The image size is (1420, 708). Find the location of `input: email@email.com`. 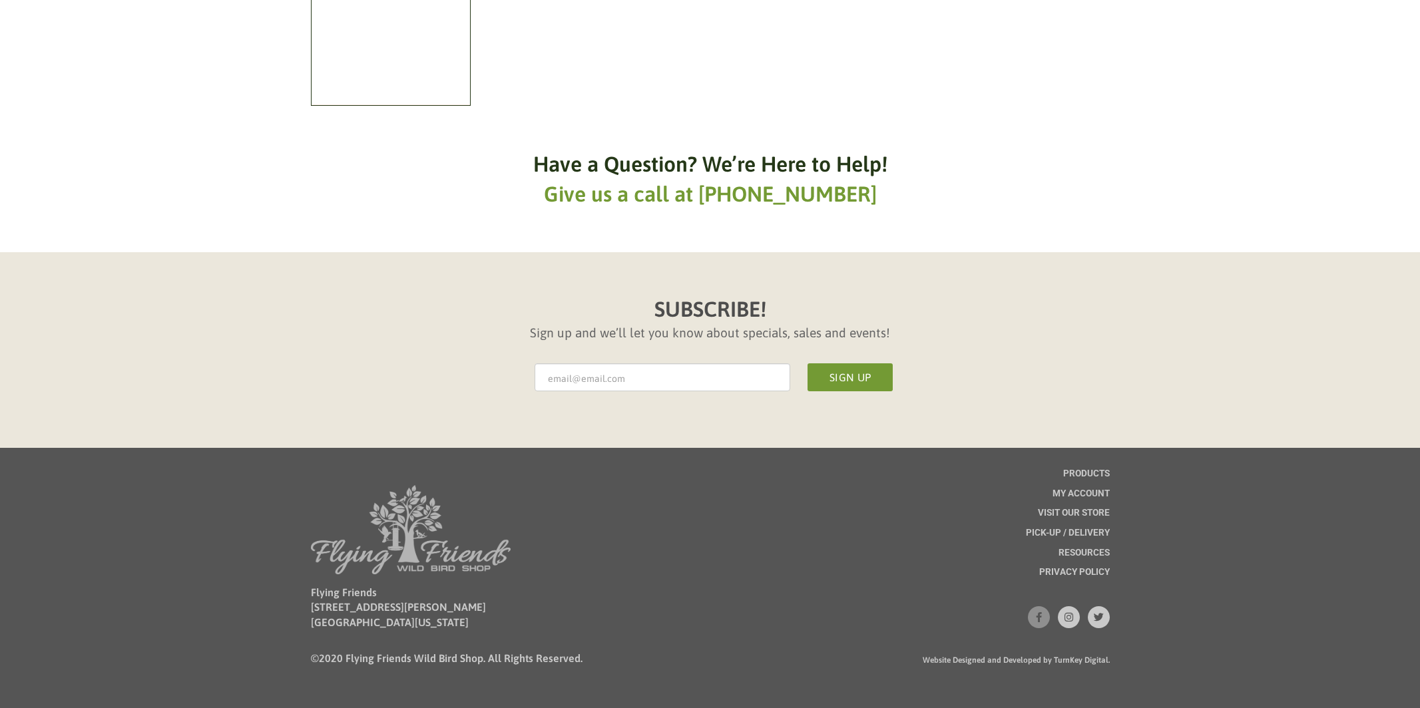

input: email@email.com is located at coordinates (662, 377).